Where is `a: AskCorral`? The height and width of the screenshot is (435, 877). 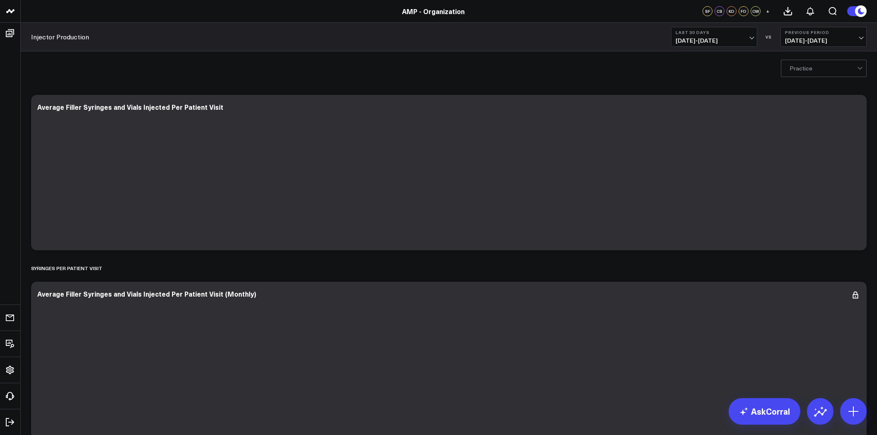
a: AskCorral is located at coordinates (764, 412).